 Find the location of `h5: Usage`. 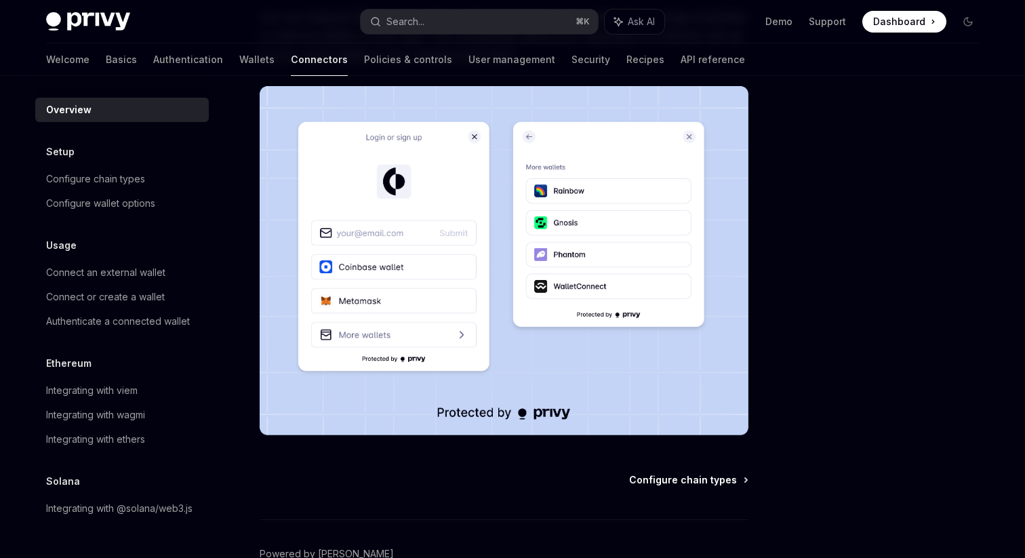

h5: Usage is located at coordinates (61, 246).